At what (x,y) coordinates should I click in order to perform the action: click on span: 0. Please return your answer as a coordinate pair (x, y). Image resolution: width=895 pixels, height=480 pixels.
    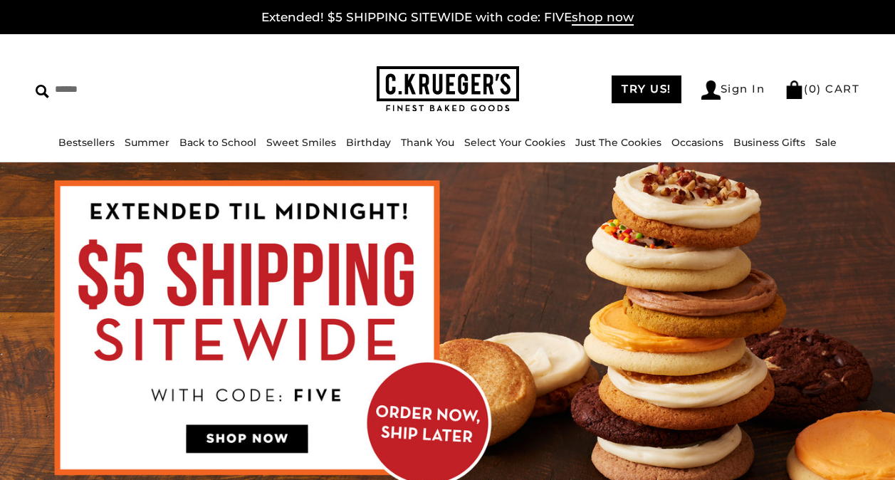
    Looking at the image, I should click on (813, 88).